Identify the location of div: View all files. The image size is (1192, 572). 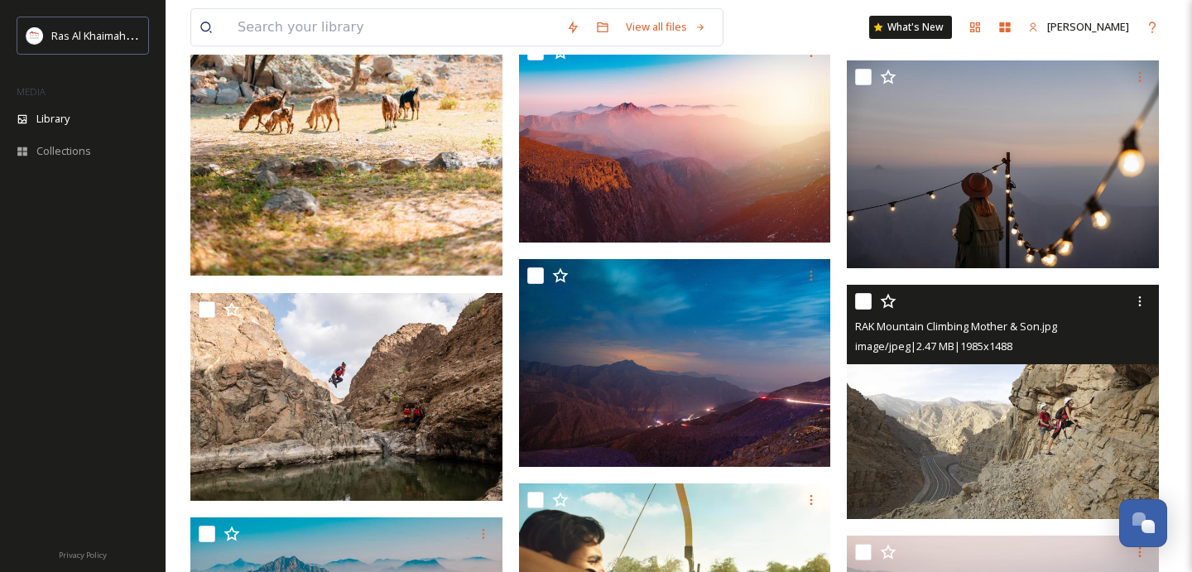
(665, 26).